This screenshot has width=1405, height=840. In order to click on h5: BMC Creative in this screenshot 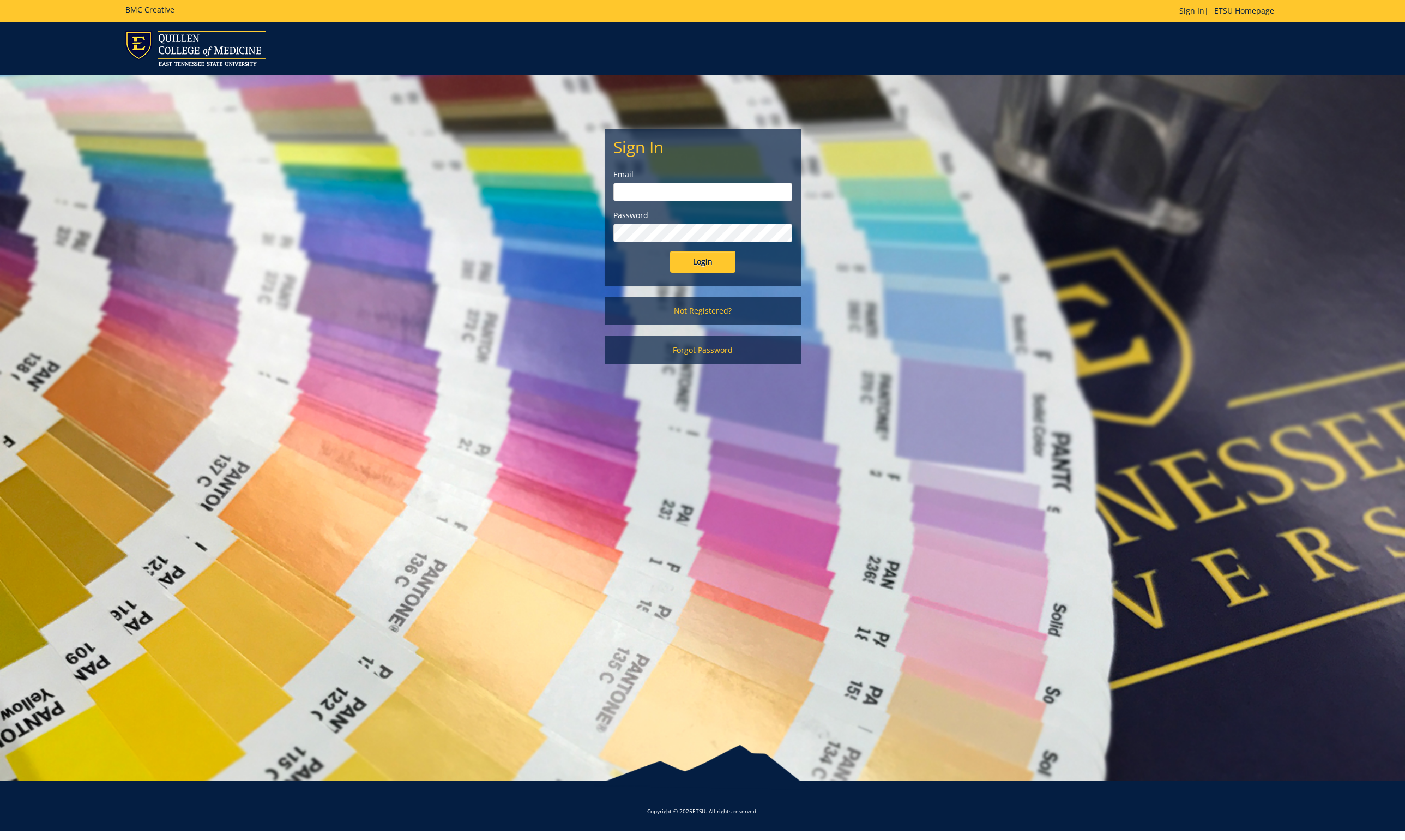, I will do `click(150, 9)`.